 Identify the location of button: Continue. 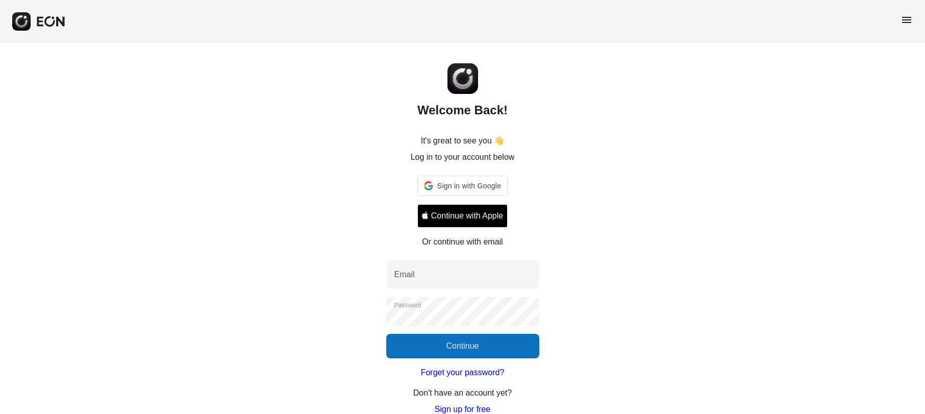
(463, 346).